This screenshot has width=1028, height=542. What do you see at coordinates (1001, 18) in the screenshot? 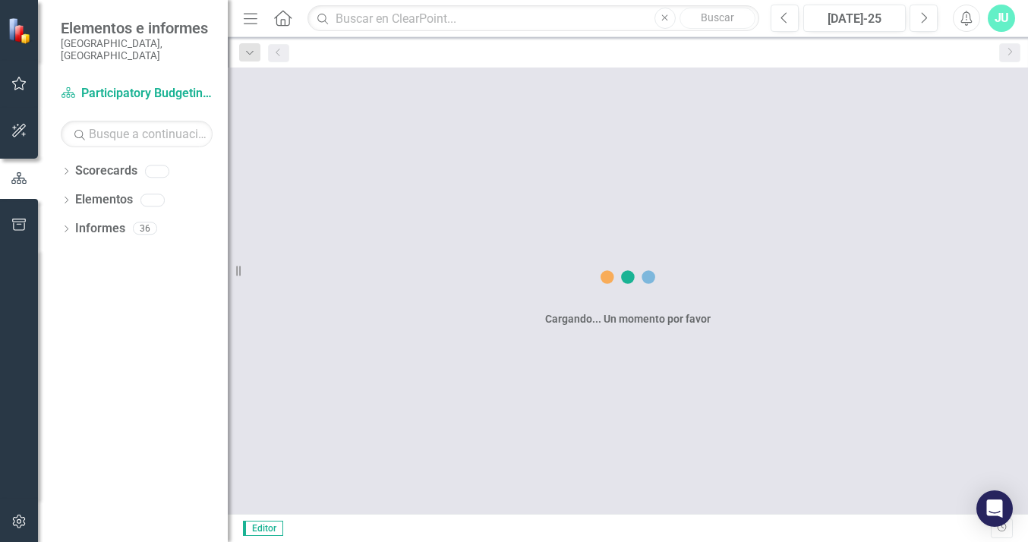
I see `button: JU` at bounding box center [1001, 18].